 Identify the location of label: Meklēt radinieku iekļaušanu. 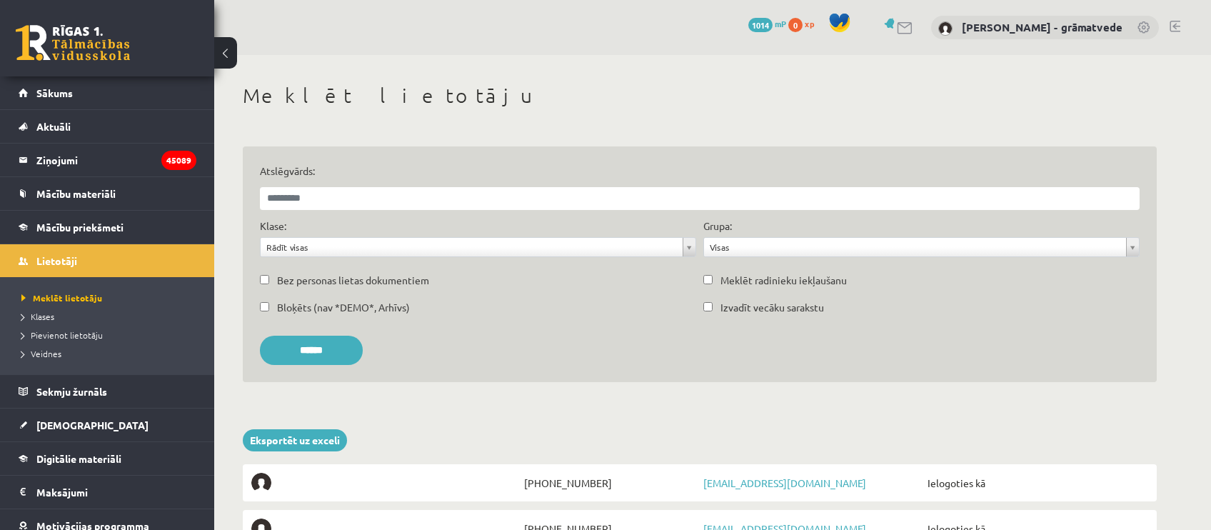
(783, 280).